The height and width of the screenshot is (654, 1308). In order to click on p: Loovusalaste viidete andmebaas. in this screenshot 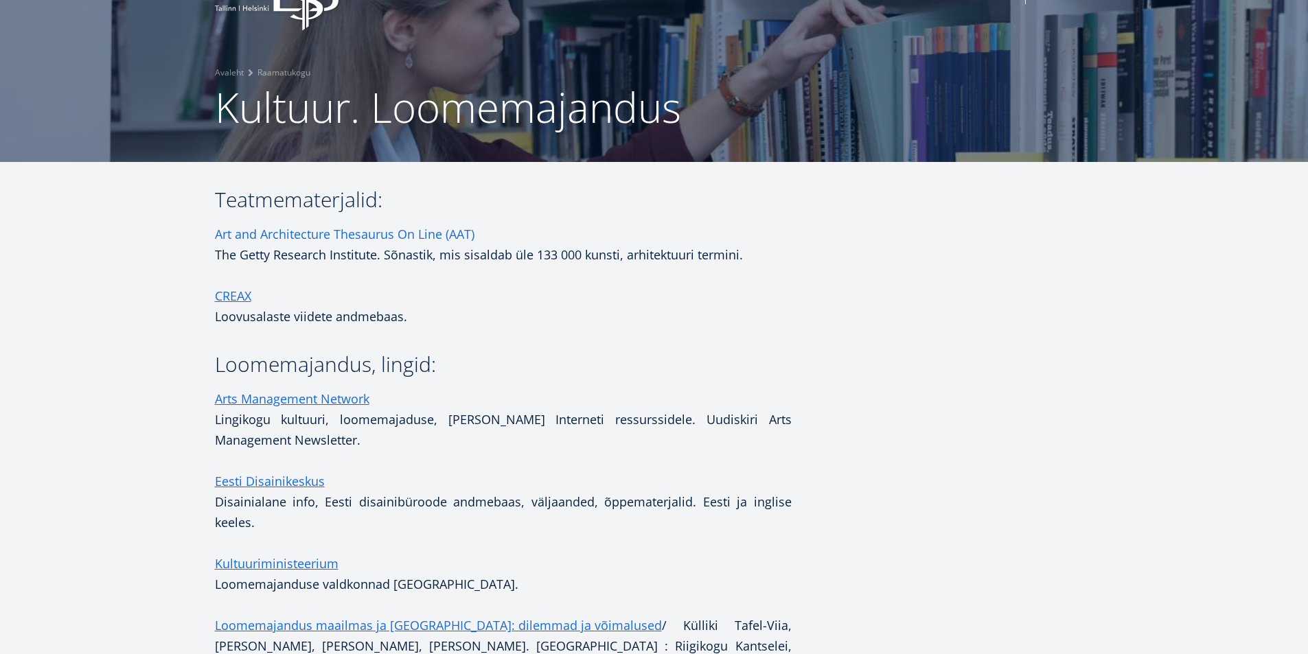, I will do `click(503, 306)`.